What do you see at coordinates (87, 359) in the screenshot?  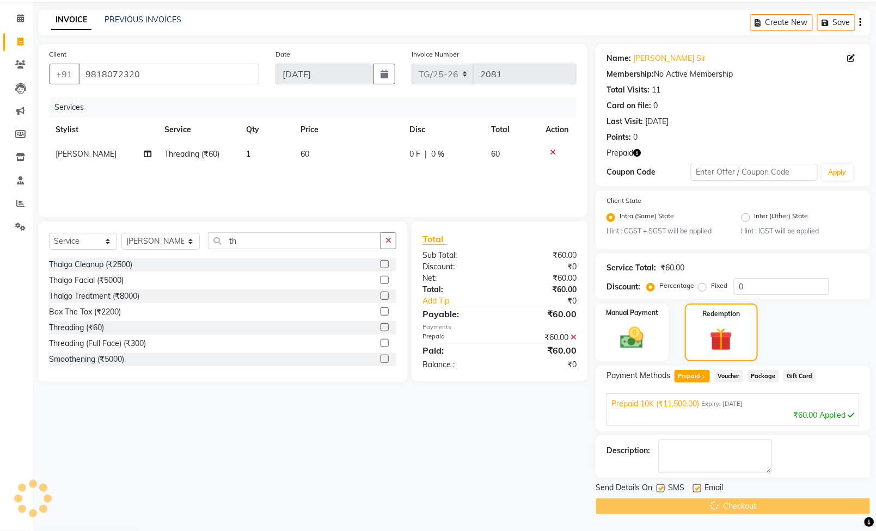 I see `div: Smoothening (₹5000)` at bounding box center [87, 359].